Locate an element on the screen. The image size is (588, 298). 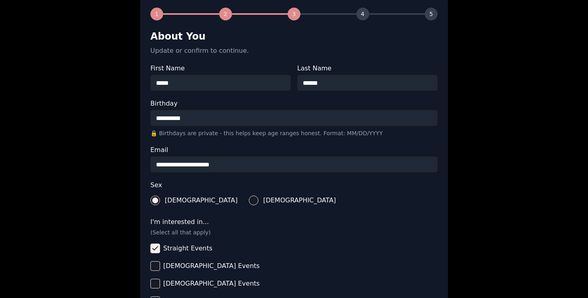
label: Birthday is located at coordinates (294, 104).